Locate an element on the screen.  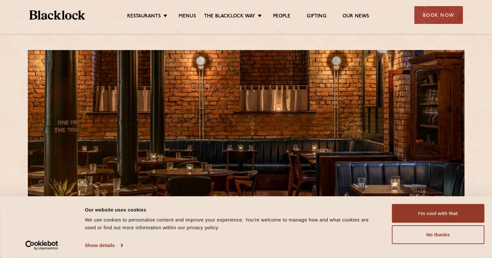
a: Our News is located at coordinates (356, 17).